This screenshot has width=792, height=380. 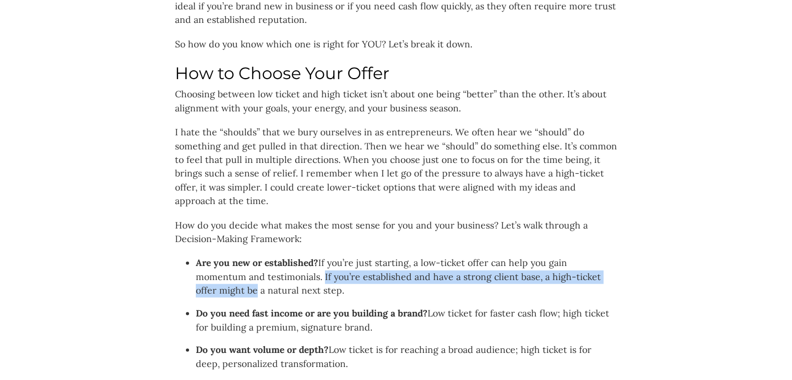 I want to click on h2: How to Choose Your Offer, so click(x=396, y=73).